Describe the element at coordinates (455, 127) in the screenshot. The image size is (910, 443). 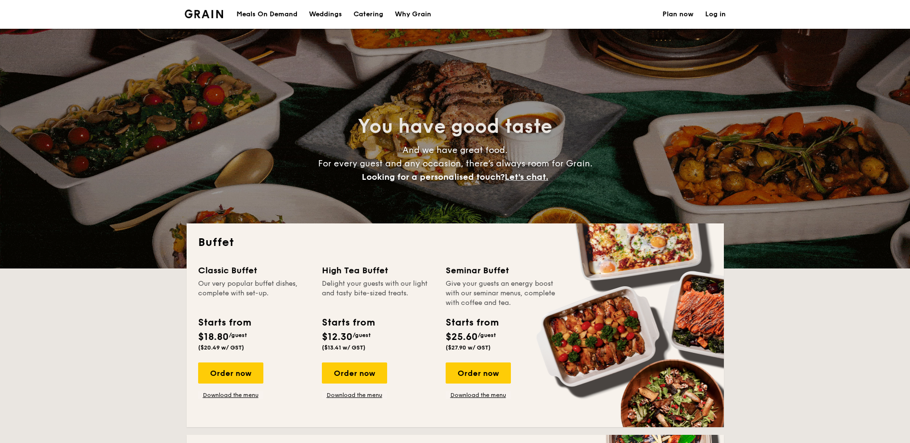
I see `span: You have good taste` at that location.